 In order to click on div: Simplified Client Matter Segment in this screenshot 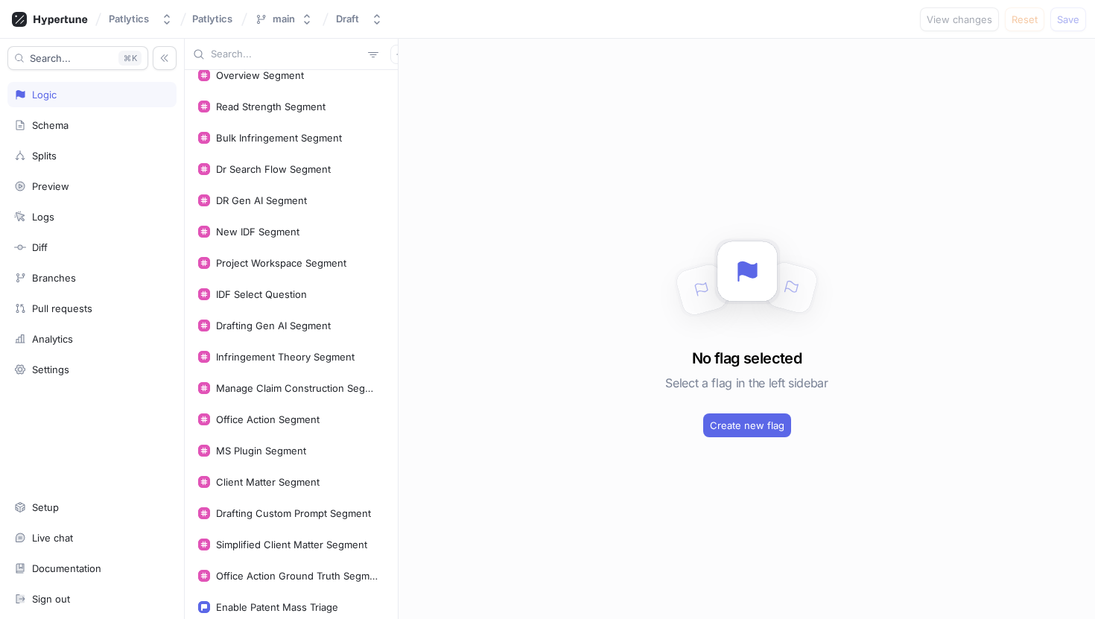, I will do `click(291, 545)`.